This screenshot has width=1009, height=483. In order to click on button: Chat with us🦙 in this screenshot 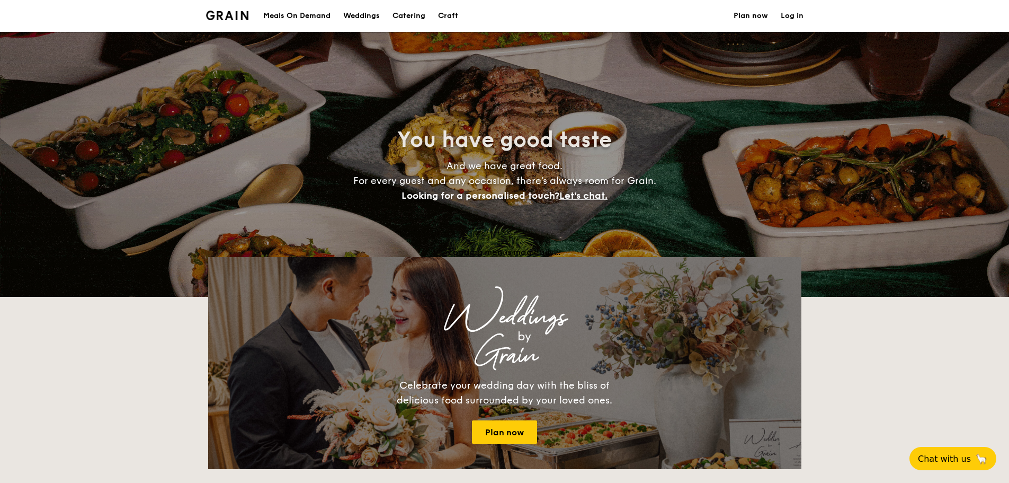, I will do `click(953, 458)`.